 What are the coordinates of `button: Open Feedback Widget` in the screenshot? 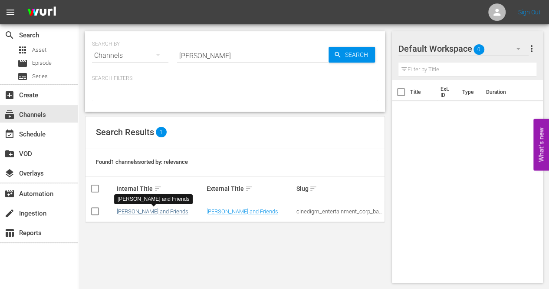 It's located at (541, 144).